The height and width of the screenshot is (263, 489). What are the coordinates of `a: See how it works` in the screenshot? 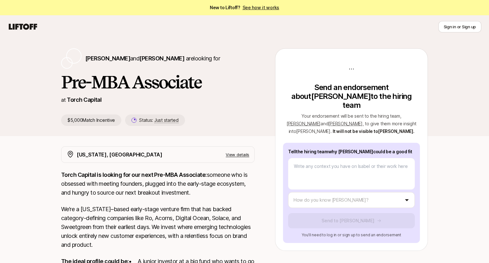 It's located at (261, 7).